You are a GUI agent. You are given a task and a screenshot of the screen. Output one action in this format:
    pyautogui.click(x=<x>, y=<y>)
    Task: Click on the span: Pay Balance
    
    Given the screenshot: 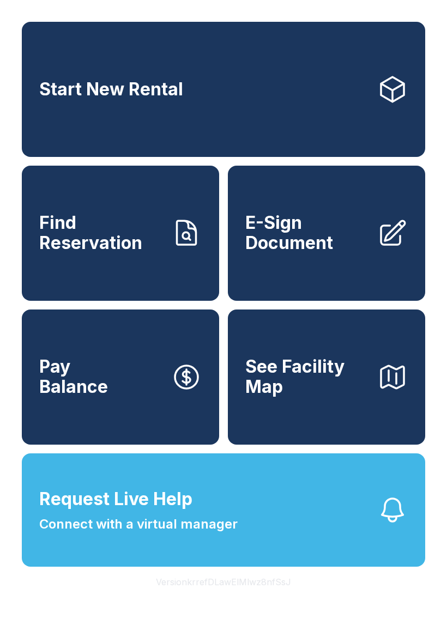 What is the action you would take?
    pyautogui.click(x=74, y=376)
    